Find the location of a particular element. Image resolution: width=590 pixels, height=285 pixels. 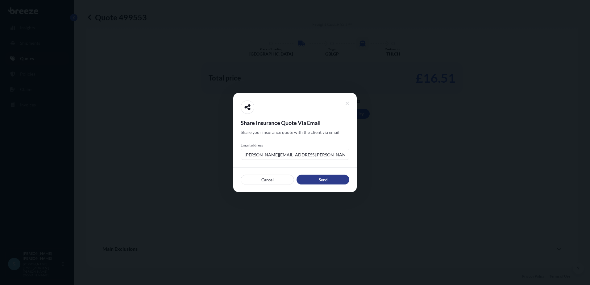

button: Send is located at coordinates (323, 180).